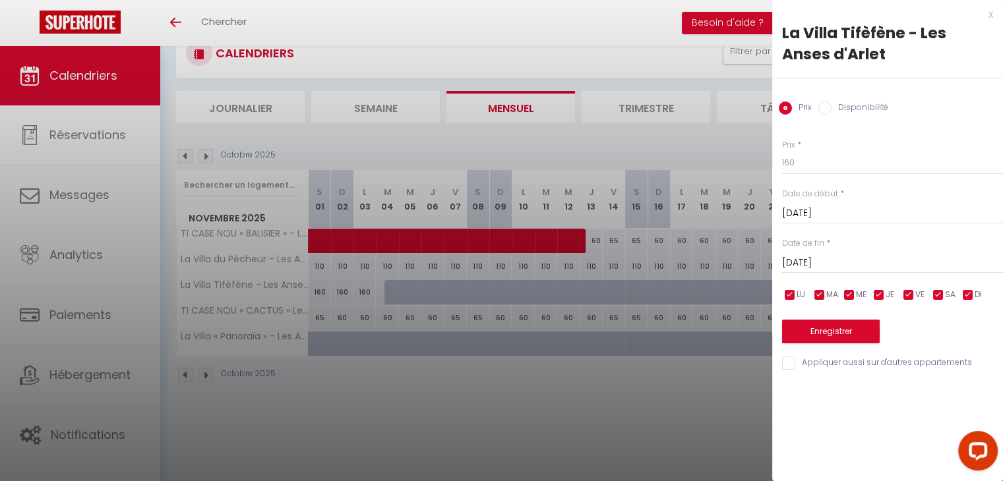 This screenshot has height=481, width=1003. What do you see at coordinates (890, 295) in the screenshot?
I see `span: JE` at bounding box center [890, 295].